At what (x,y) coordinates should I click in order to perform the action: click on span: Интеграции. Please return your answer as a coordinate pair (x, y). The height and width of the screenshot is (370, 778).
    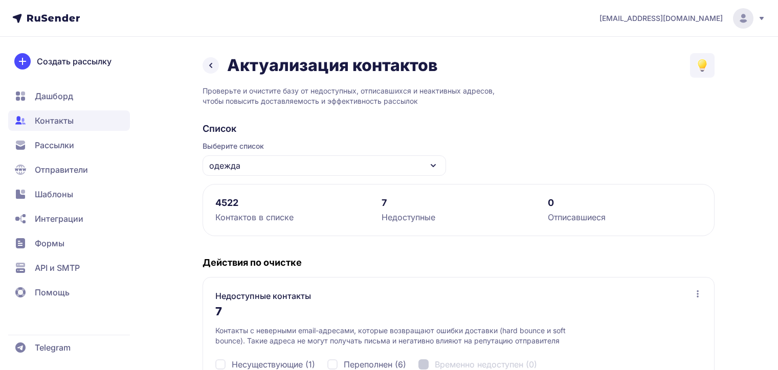
    Looking at the image, I should click on (59, 219).